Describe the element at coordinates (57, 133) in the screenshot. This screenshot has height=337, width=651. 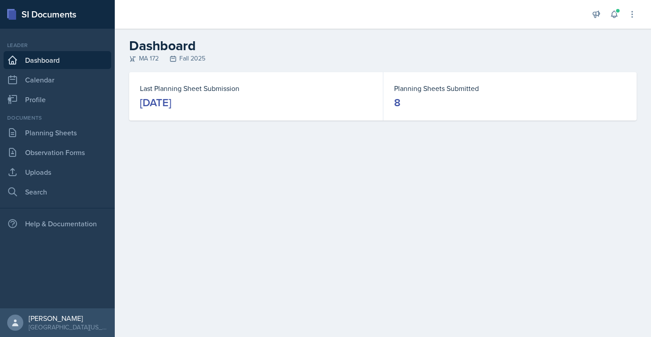
I see `a: Planning Sheets` at that location.